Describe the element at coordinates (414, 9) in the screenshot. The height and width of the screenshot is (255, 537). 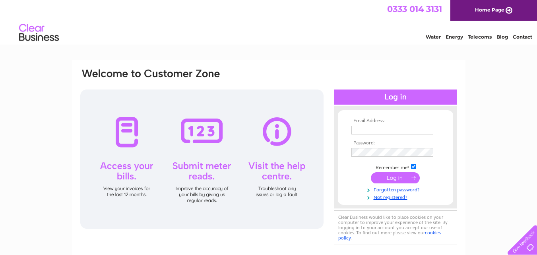
I see `span: 0333 014 3131` at that location.